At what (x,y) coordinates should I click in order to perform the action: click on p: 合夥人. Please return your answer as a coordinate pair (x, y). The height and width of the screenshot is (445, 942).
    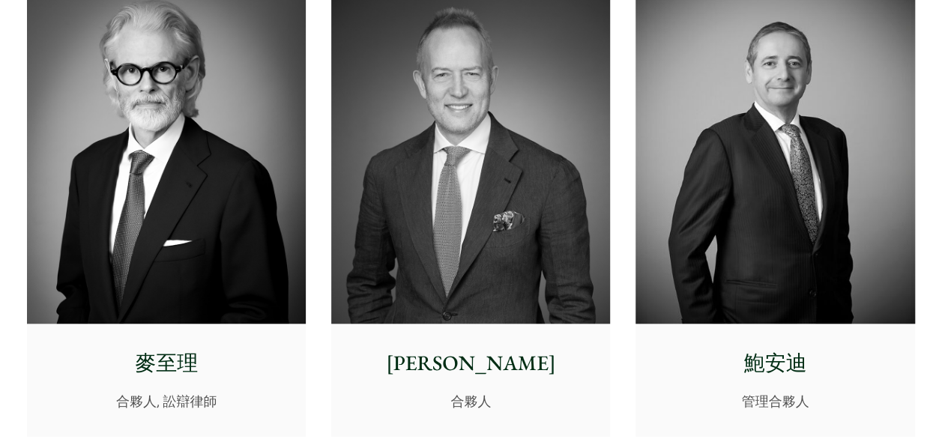
    Looking at the image, I should click on (470, 401).